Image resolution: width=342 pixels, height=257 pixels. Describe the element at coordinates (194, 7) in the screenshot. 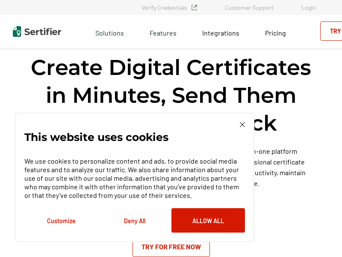

I see `img: Verified` at that location.